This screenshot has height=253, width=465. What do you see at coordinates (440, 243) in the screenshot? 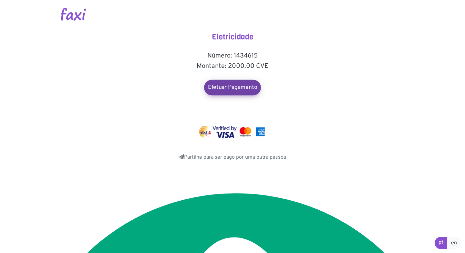
I see `a: pt` at bounding box center [440, 243].